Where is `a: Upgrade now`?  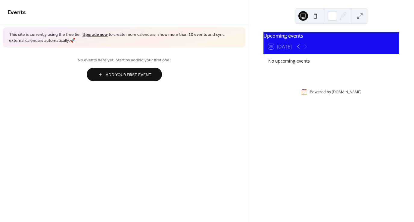 a: Upgrade now is located at coordinates (95, 35).